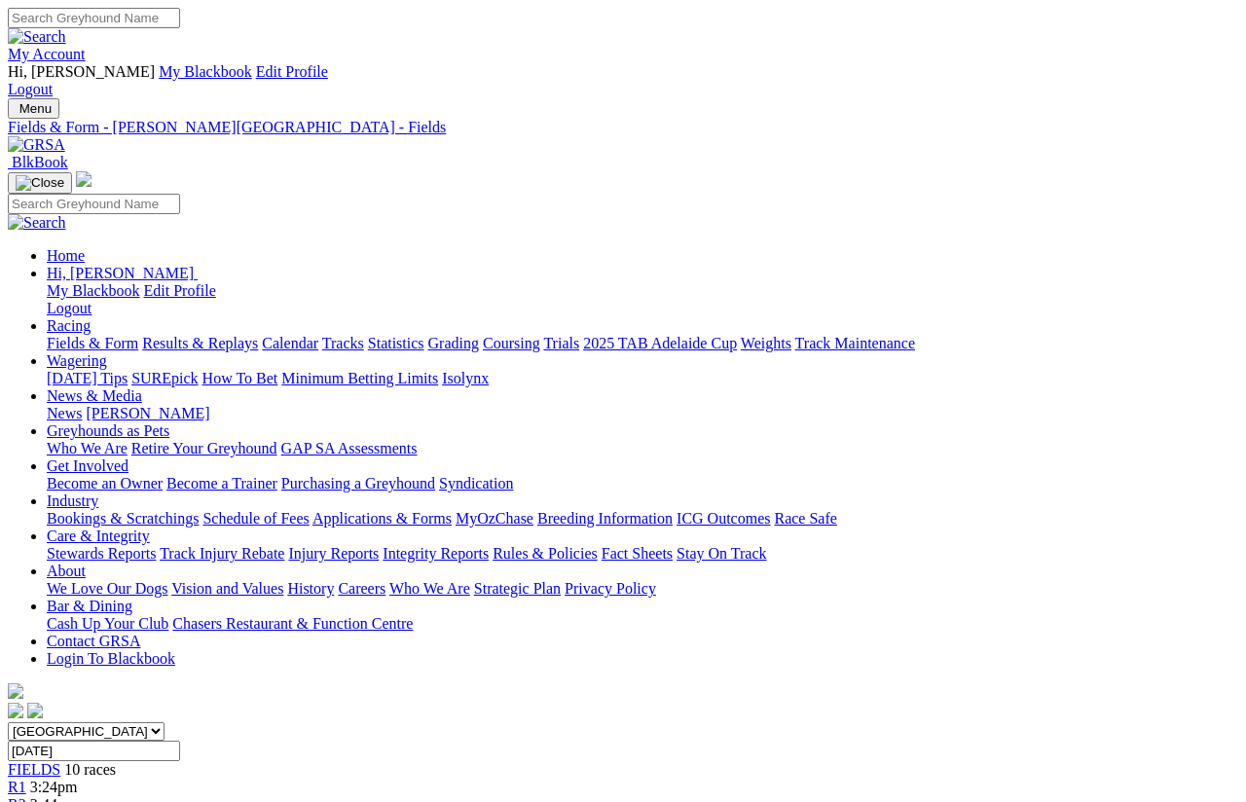 The image size is (1246, 802). I want to click on a: Greyhounds as Pets, so click(108, 430).